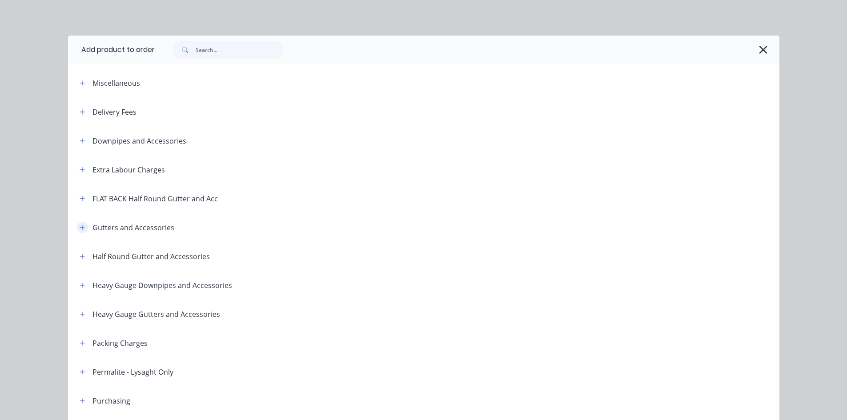 Image resolution: width=847 pixels, height=420 pixels. I want to click on input: Search..., so click(240, 50).